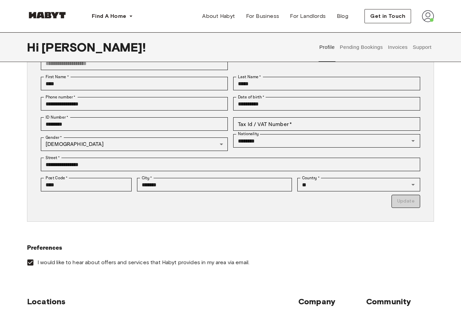 This screenshot has height=309, width=461. I want to click on label: Post Code, so click(57, 178).